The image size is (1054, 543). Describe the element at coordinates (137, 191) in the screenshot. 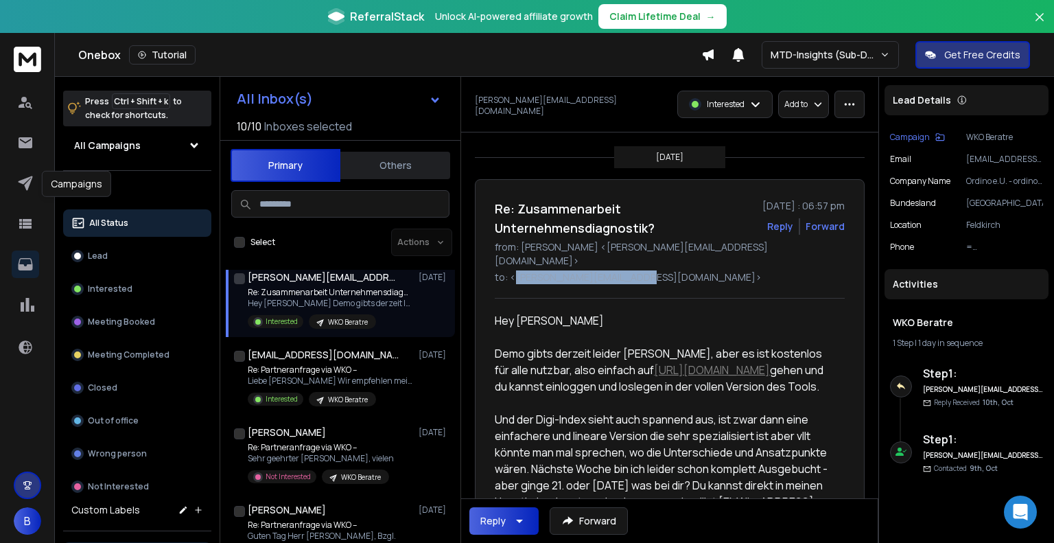

I see `h3: Filters` at that location.